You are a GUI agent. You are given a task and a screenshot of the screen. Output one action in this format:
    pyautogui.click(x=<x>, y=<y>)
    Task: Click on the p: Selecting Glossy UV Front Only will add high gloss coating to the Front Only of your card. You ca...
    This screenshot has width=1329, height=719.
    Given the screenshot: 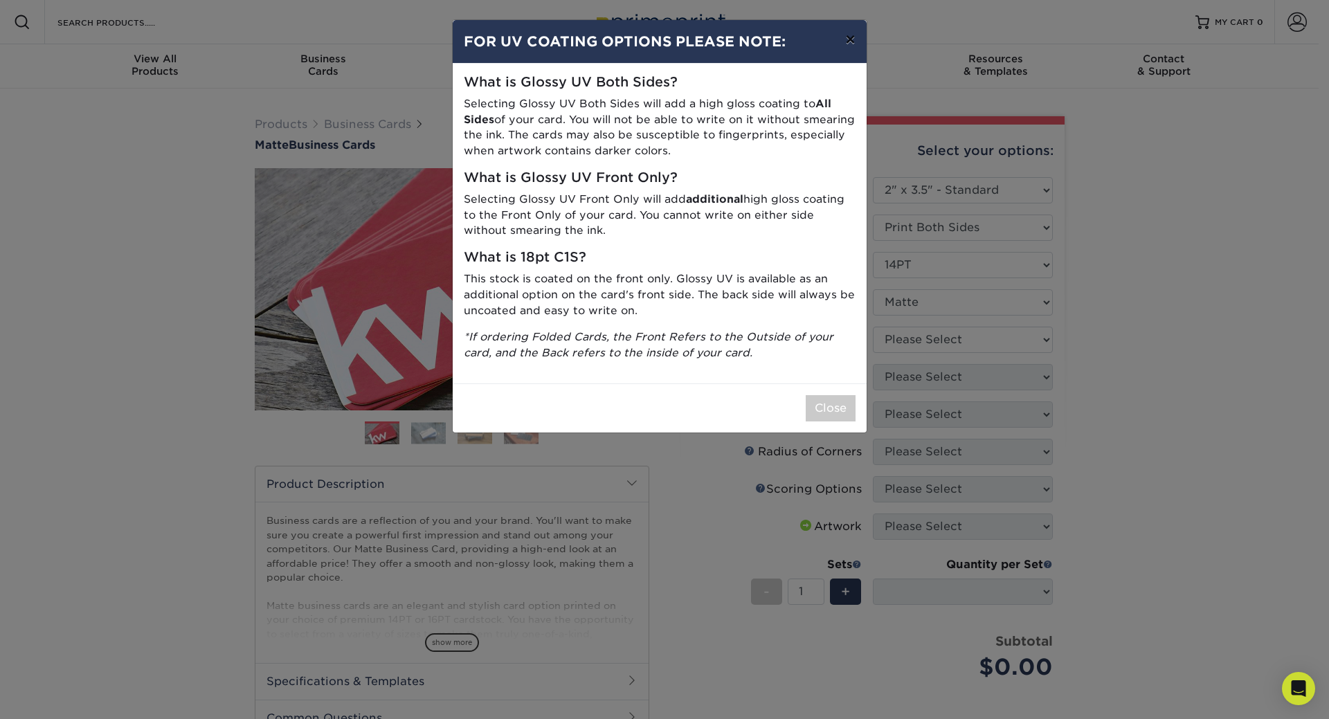 What is the action you would take?
    pyautogui.click(x=659, y=215)
    